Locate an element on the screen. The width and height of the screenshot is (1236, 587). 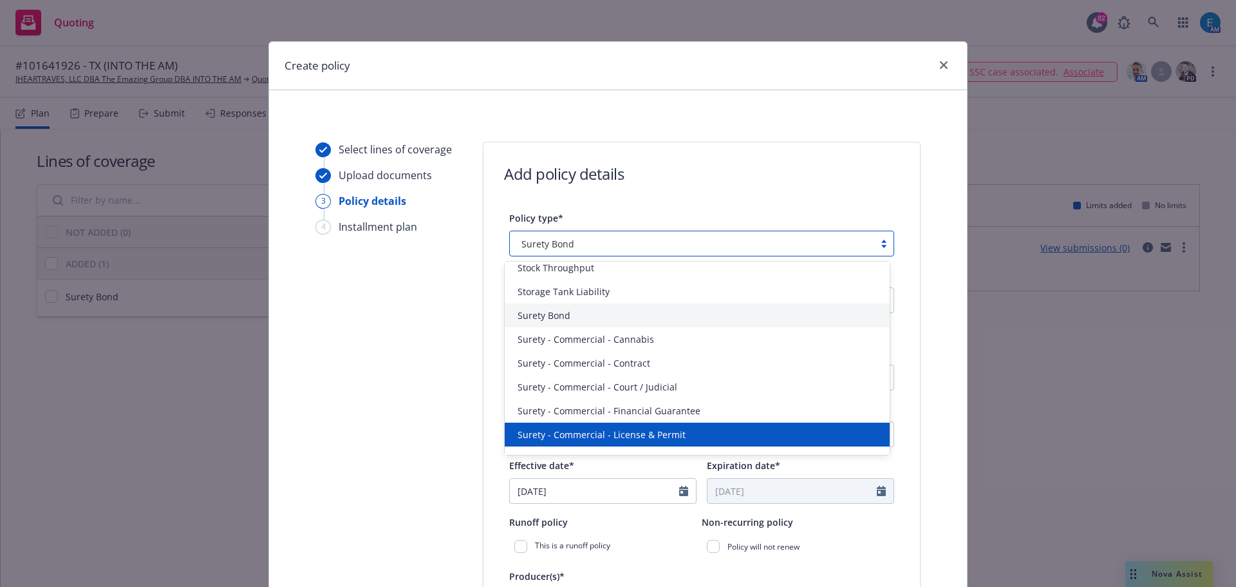
div: Installment plan is located at coordinates (378, 227).